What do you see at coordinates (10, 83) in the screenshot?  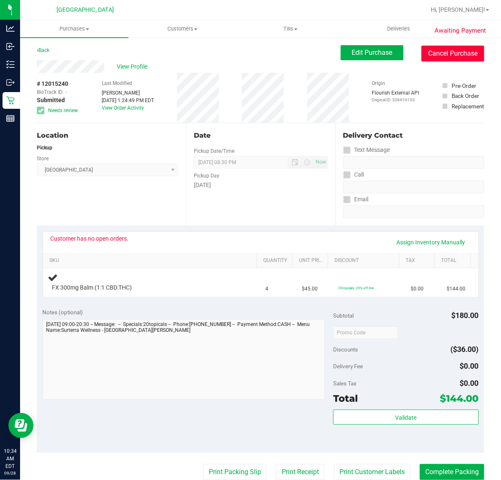 I see `inline-svg: Outbound` at bounding box center [10, 83].